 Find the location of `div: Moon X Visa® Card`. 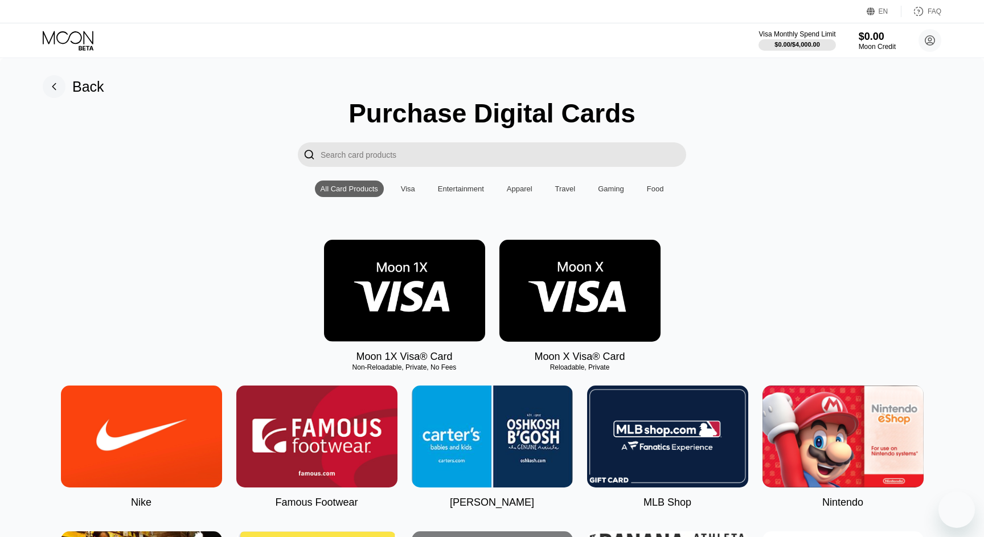

div: Moon X Visa® Card is located at coordinates (579, 357).